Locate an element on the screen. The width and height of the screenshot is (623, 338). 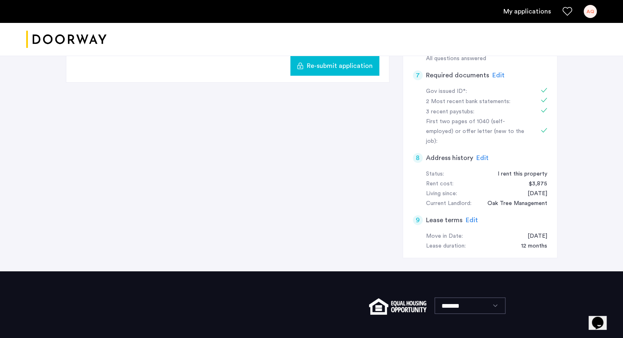
div: Status: is located at coordinates (435, 175).